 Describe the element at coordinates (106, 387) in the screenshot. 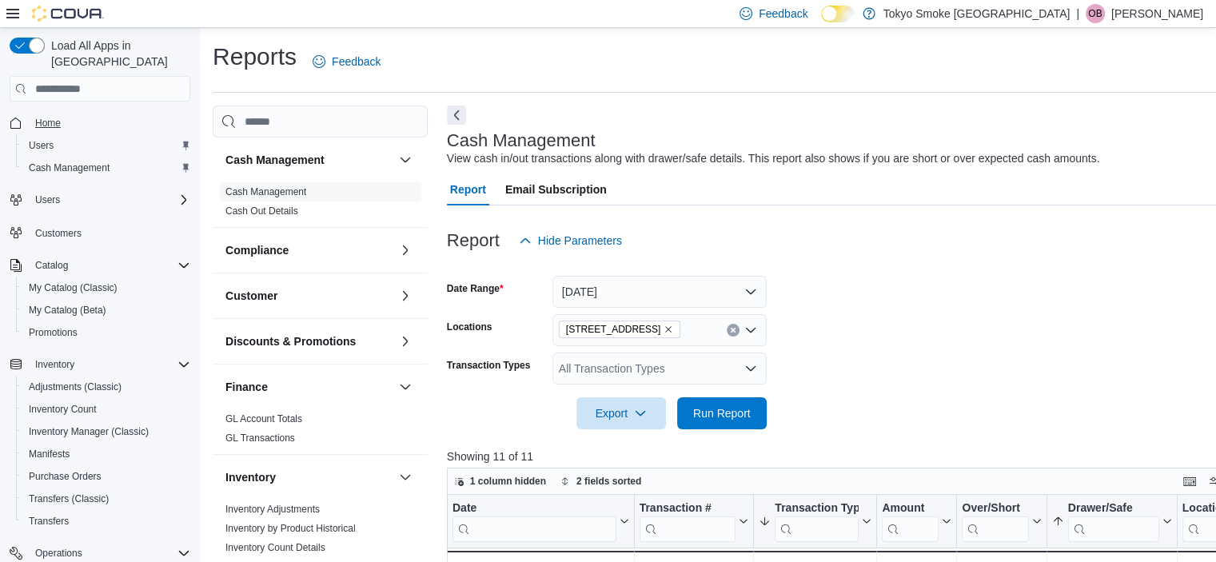

I see `span: Adjustments (Classic)` at that location.